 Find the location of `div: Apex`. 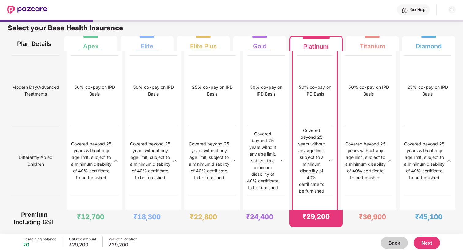

div: Apex is located at coordinates (91, 44).